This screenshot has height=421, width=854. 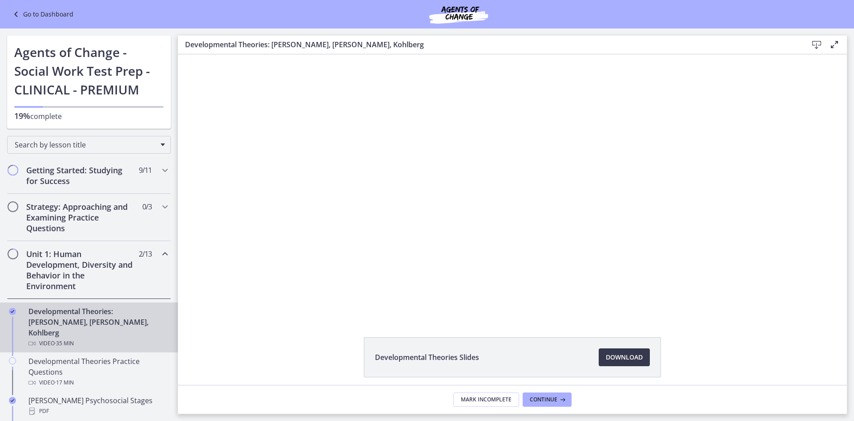 What do you see at coordinates (145, 254) in the screenshot?
I see `span: 2 / 13` at bounding box center [145, 254].